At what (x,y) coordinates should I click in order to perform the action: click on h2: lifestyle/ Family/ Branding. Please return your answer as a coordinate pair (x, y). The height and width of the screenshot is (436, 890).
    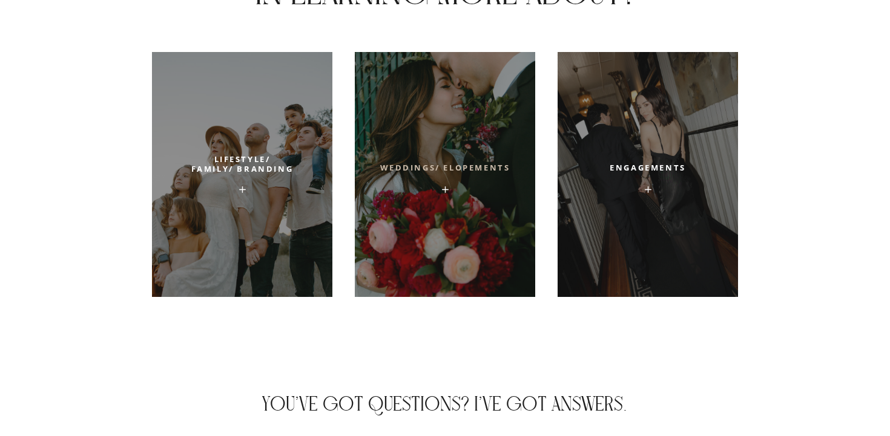
    Looking at the image, I should click on (242, 168).